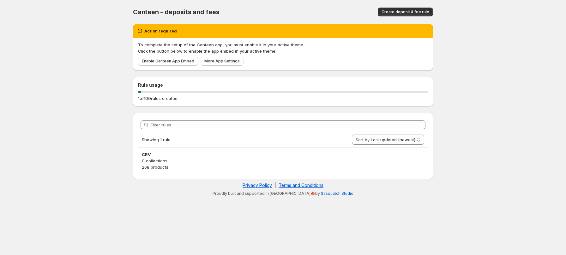 This screenshot has height=255, width=566. I want to click on h2: Rule usage, so click(283, 85).